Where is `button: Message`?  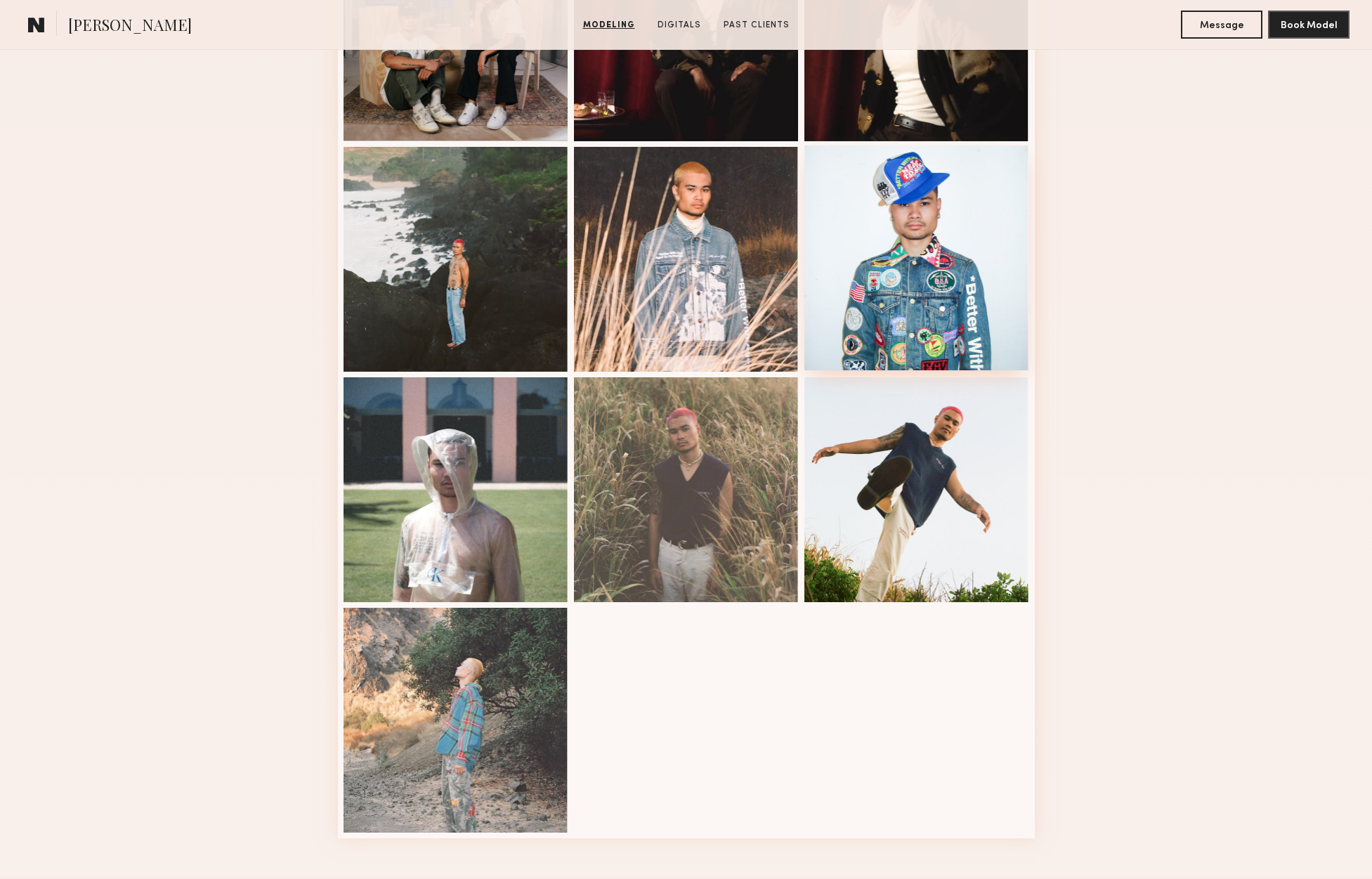 button: Message is located at coordinates (1222, 24).